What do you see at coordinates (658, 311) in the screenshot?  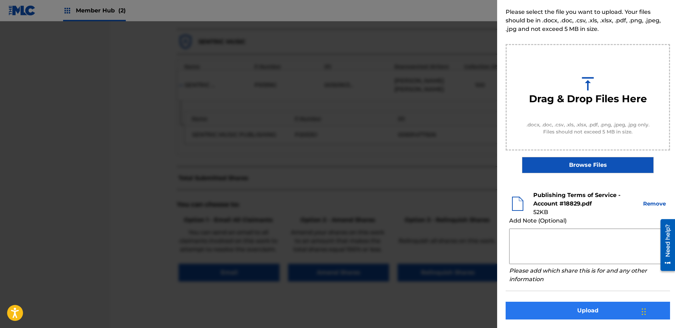 I see `div: Chat Widget` at bounding box center [658, 311].